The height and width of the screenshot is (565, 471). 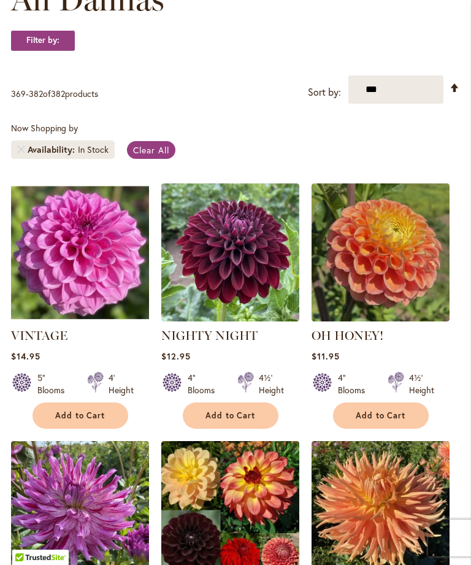 What do you see at coordinates (43, 40) in the screenshot?
I see `strong: Filter by:` at bounding box center [43, 40].